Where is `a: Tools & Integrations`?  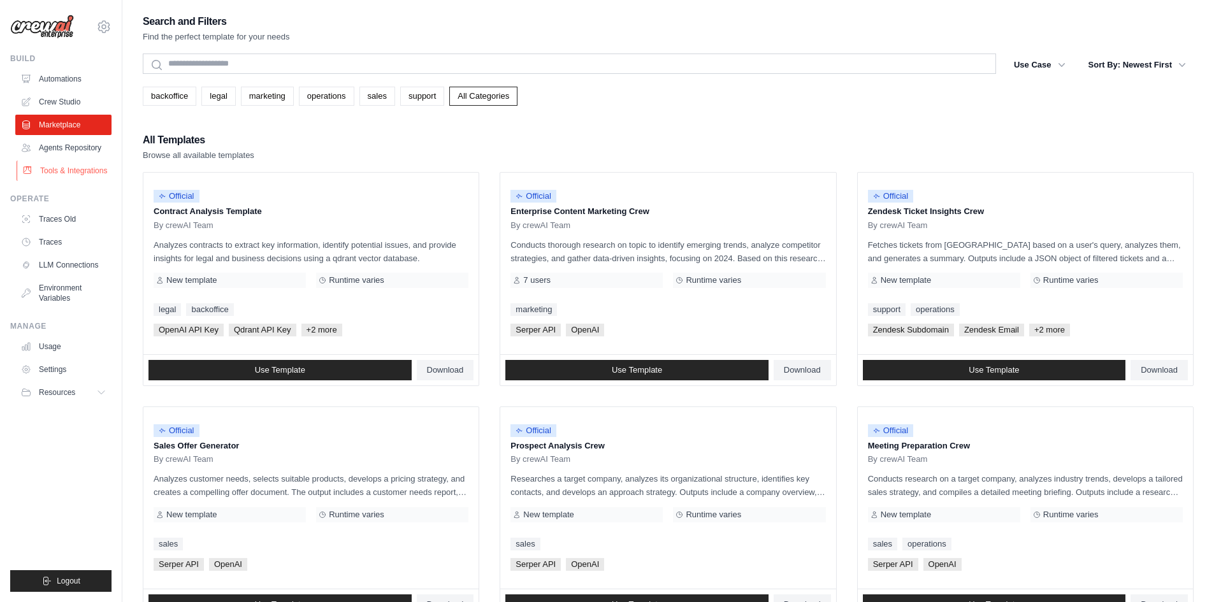
a: Tools & Integrations is located at coordinates (64, 171).